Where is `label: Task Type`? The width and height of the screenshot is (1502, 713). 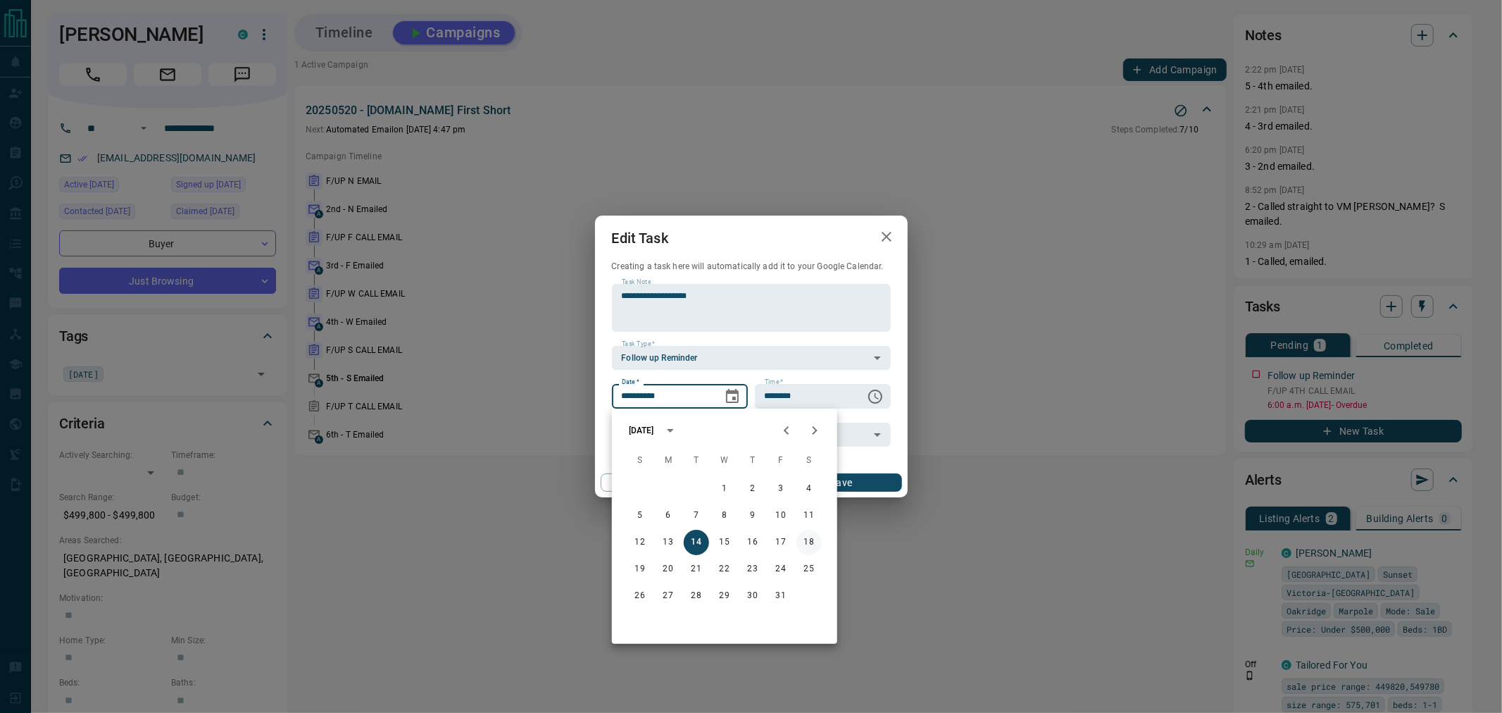
label: Task Type is located at coordinates (638, 344).